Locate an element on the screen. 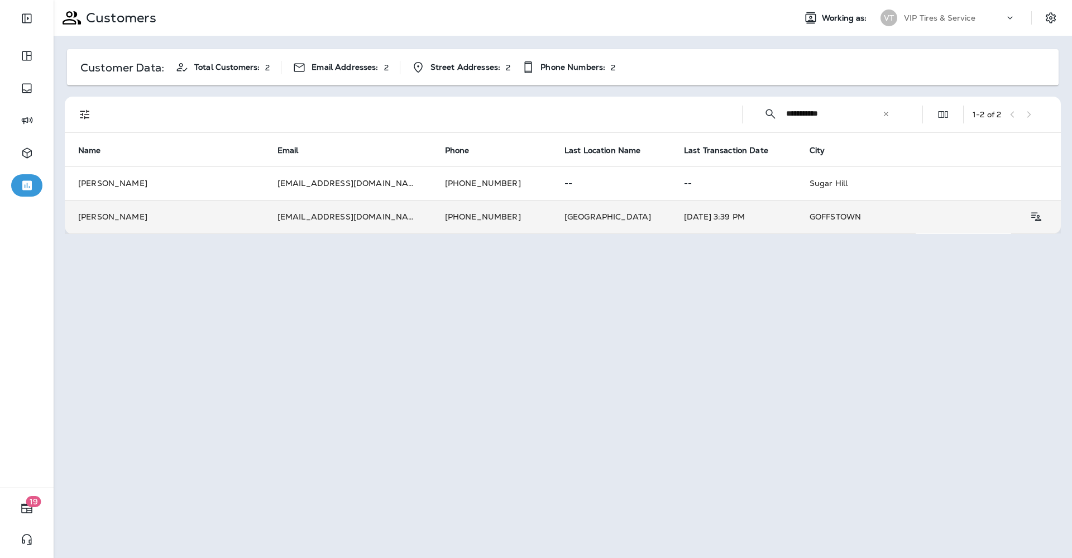  button: Customer Details is located at coordinates (1036, 217).